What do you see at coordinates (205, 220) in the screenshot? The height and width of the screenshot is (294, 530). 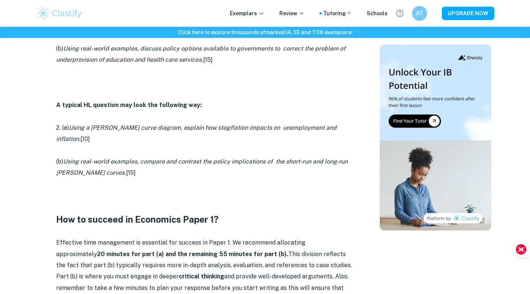 I see `h3: How to succeed in Economics Paper 1?` at bounding box center [205, 220].